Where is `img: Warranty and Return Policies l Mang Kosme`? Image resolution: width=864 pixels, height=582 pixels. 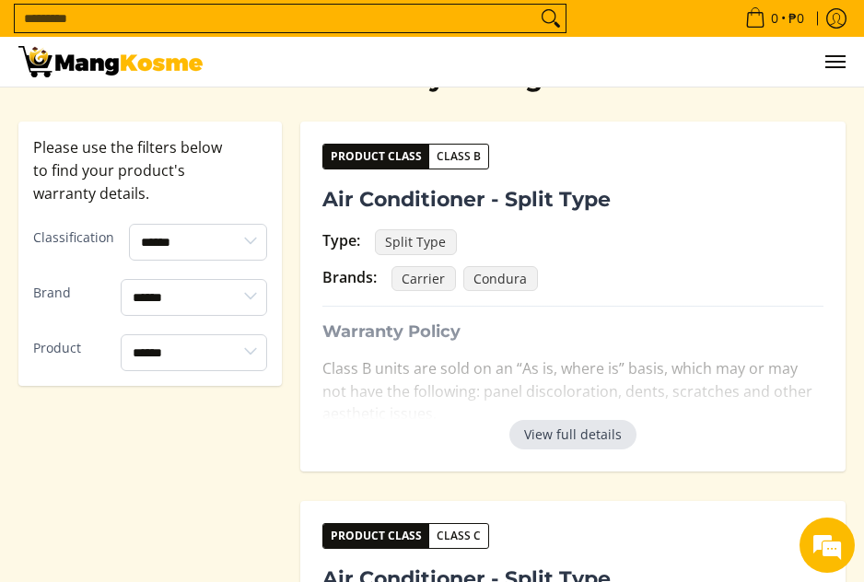
img: Warranty and Return Policies l Mang Kosme is located at coordinates (111, 62).